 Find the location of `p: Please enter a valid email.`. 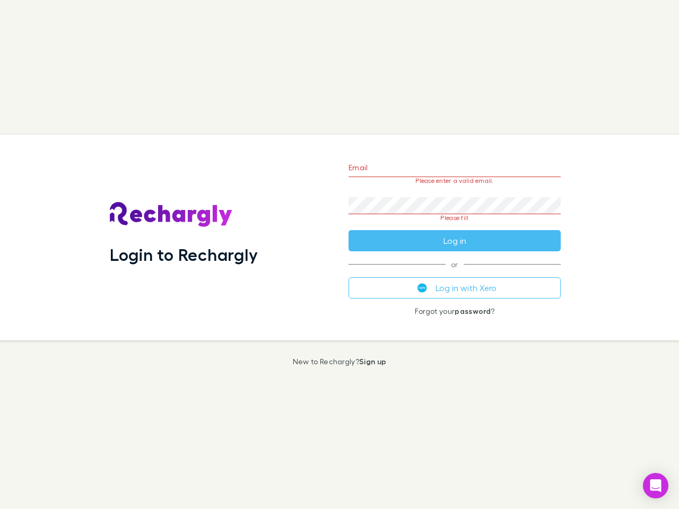

p: Please enter a valid email. is located at coordinates (455, 181).